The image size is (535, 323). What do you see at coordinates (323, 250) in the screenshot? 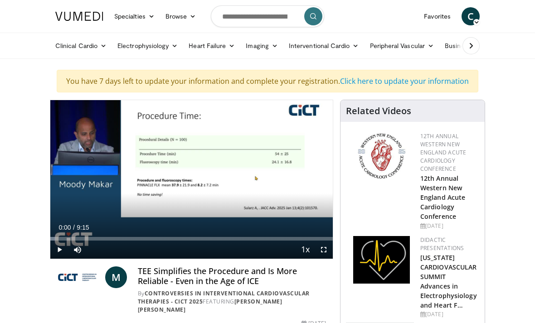
I see `button: Fullscreen` at bounding box center [323, 250].